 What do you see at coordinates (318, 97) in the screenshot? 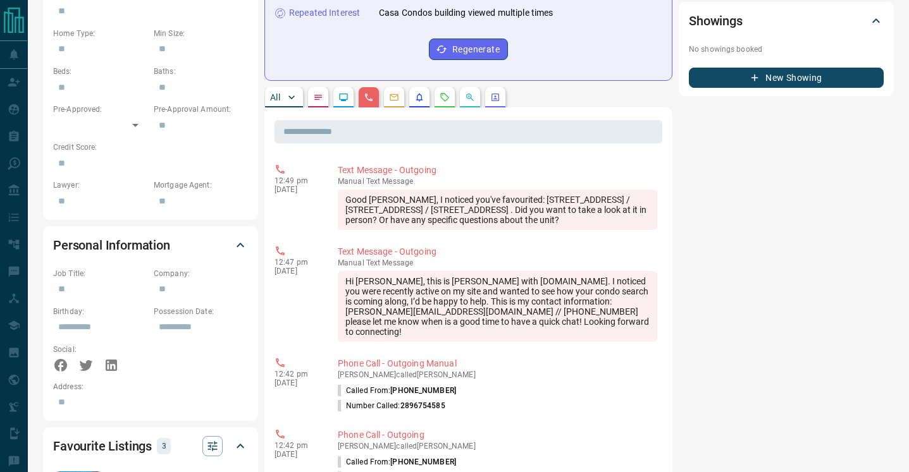
I see `svg: Notes` at bounding box center [318, 97].